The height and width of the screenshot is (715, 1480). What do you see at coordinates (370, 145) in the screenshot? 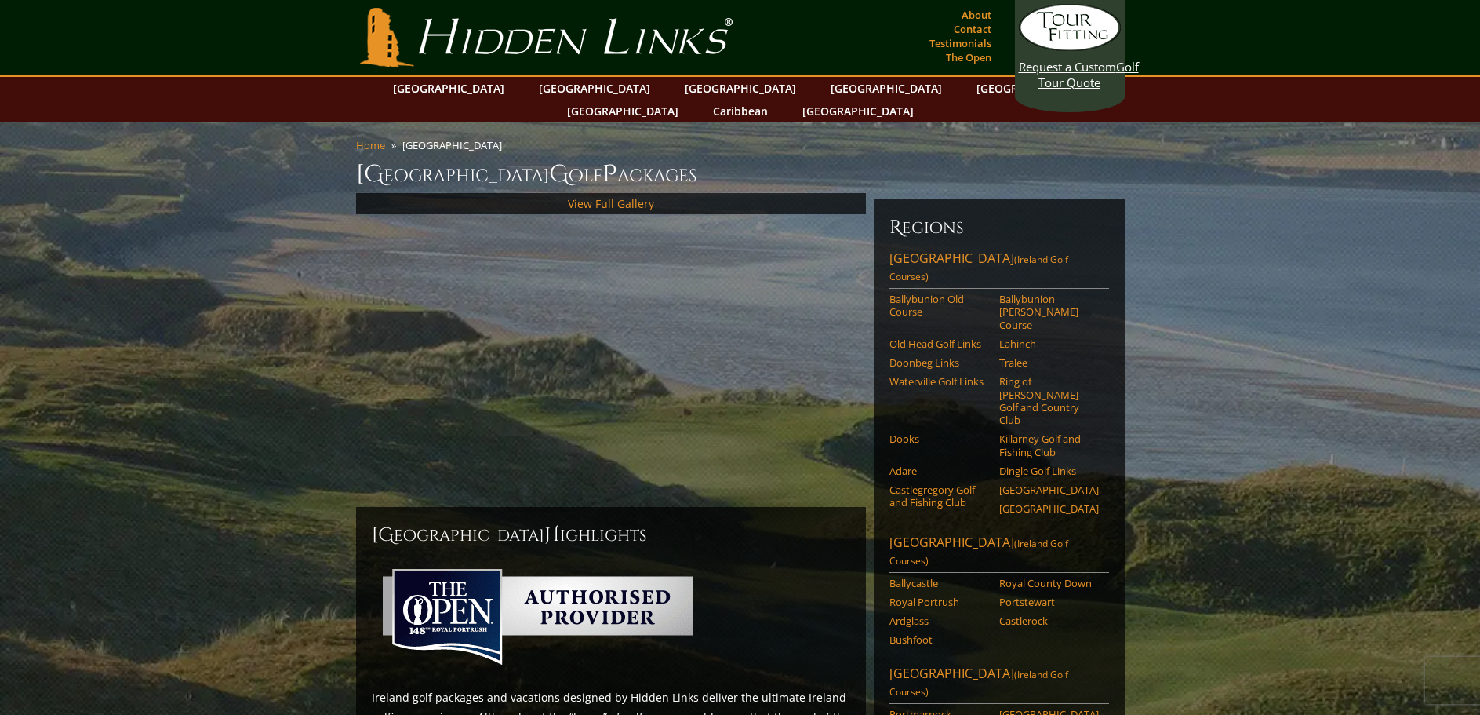
I see `a: Home` at bounding box center [370, 145].